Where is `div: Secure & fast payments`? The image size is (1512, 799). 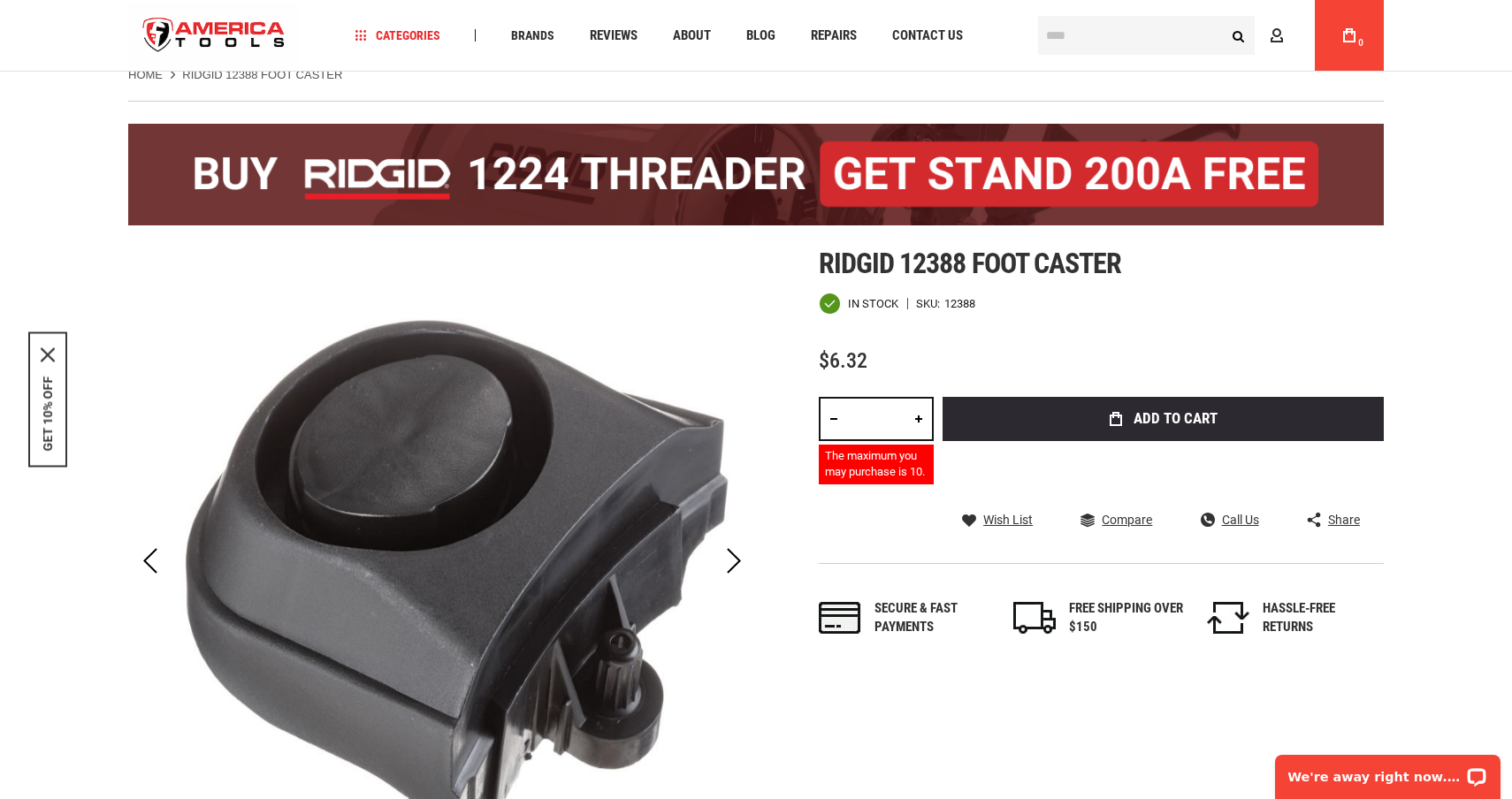 div: Secure & fast payments is located at coordinates (932, 618).